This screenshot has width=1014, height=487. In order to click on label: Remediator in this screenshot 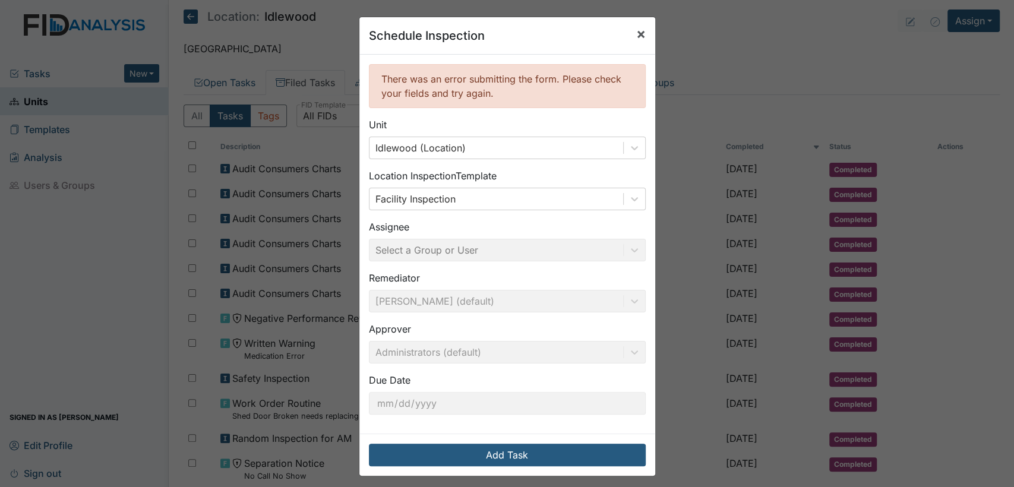, I will do `click(394, 278)`.